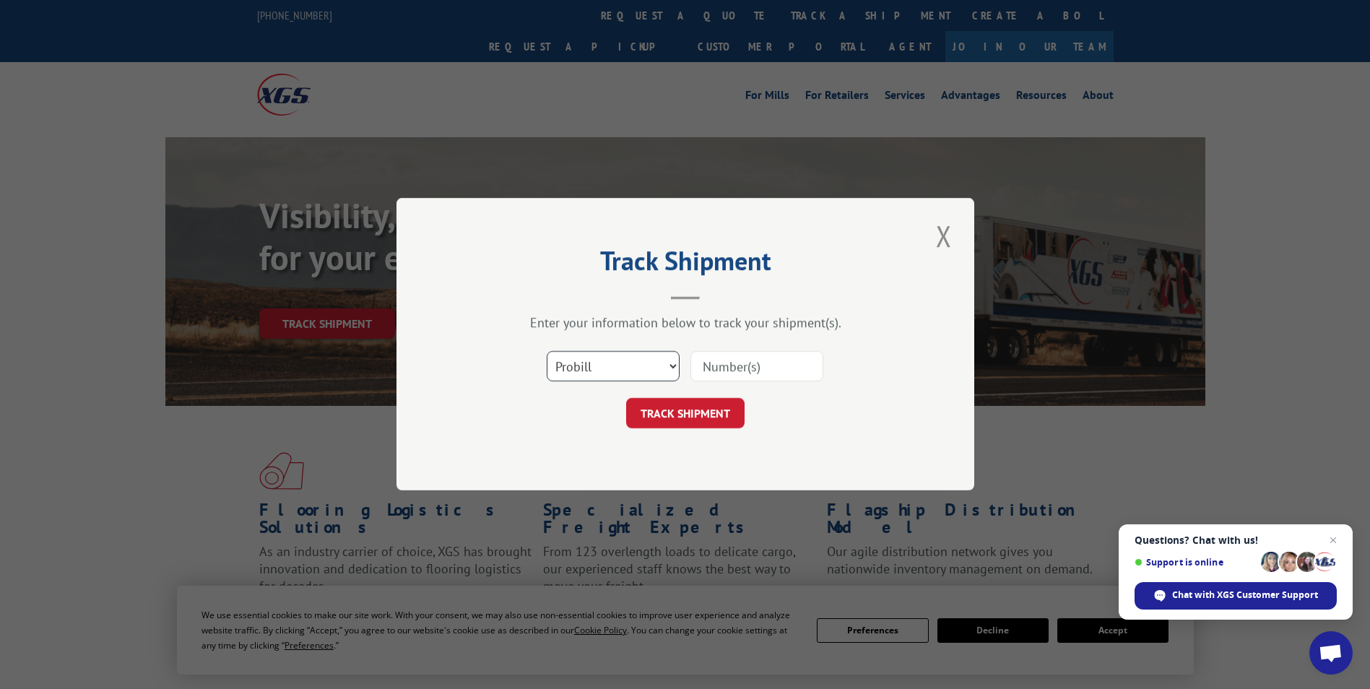 The height and width of the screenshot is (689, 1370). What do you see at coordinates (1331, 653) in the screenshot?
I see `a: Open chat` at bounding box center [1331, 653].